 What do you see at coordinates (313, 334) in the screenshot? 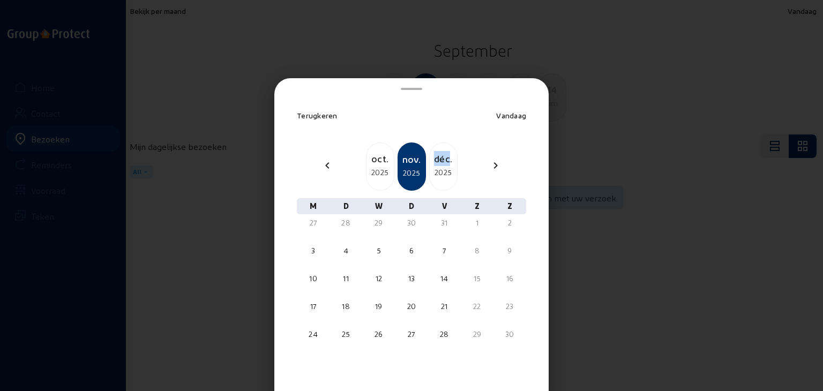
I see `div: 24` at bounding box center [313, 334].